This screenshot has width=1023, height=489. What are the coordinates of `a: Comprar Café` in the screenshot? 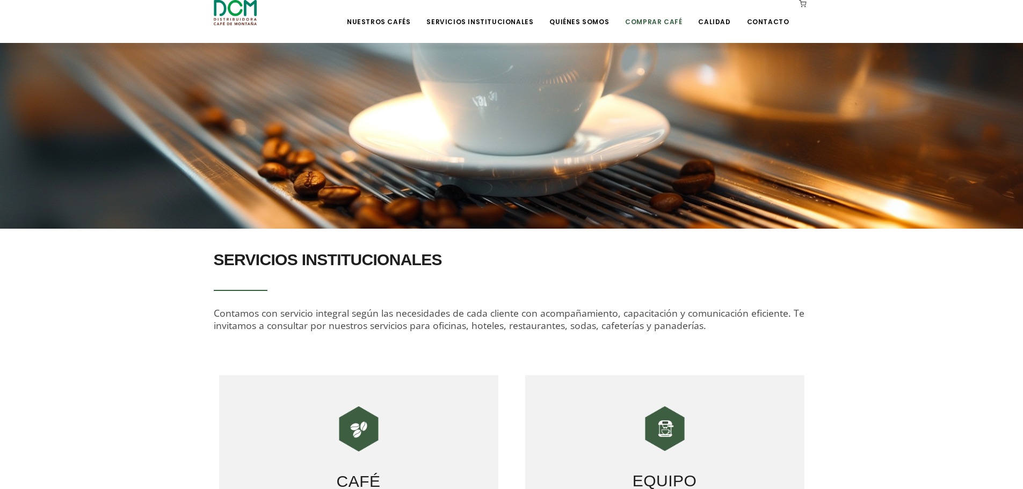 It's located at (654, 13).